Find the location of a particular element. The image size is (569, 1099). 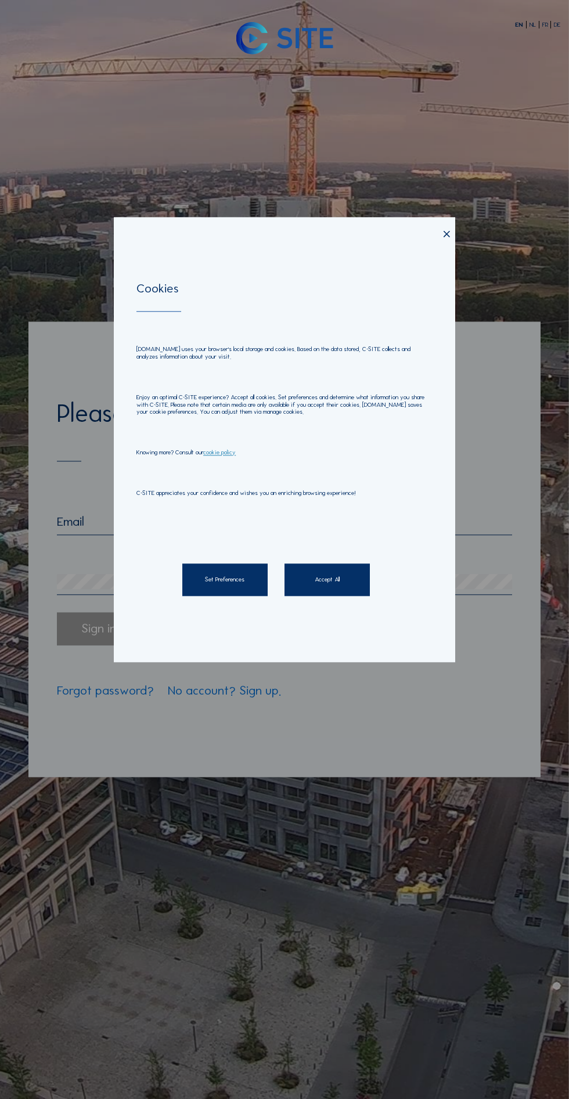

div: Set Preferences is located at coordinates (225, 580).